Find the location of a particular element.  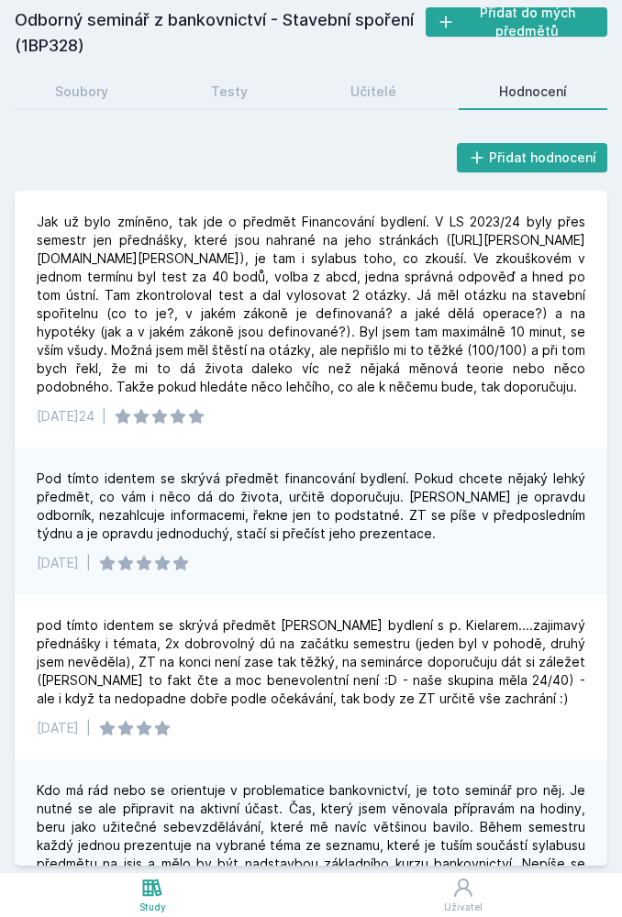

div: Soubory is located at coordinates (82, 92).